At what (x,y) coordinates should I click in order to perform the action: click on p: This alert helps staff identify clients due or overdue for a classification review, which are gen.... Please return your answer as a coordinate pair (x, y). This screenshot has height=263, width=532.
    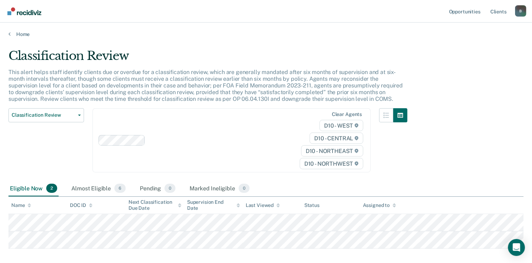
    Looking at the image, I should click on (205, 86).